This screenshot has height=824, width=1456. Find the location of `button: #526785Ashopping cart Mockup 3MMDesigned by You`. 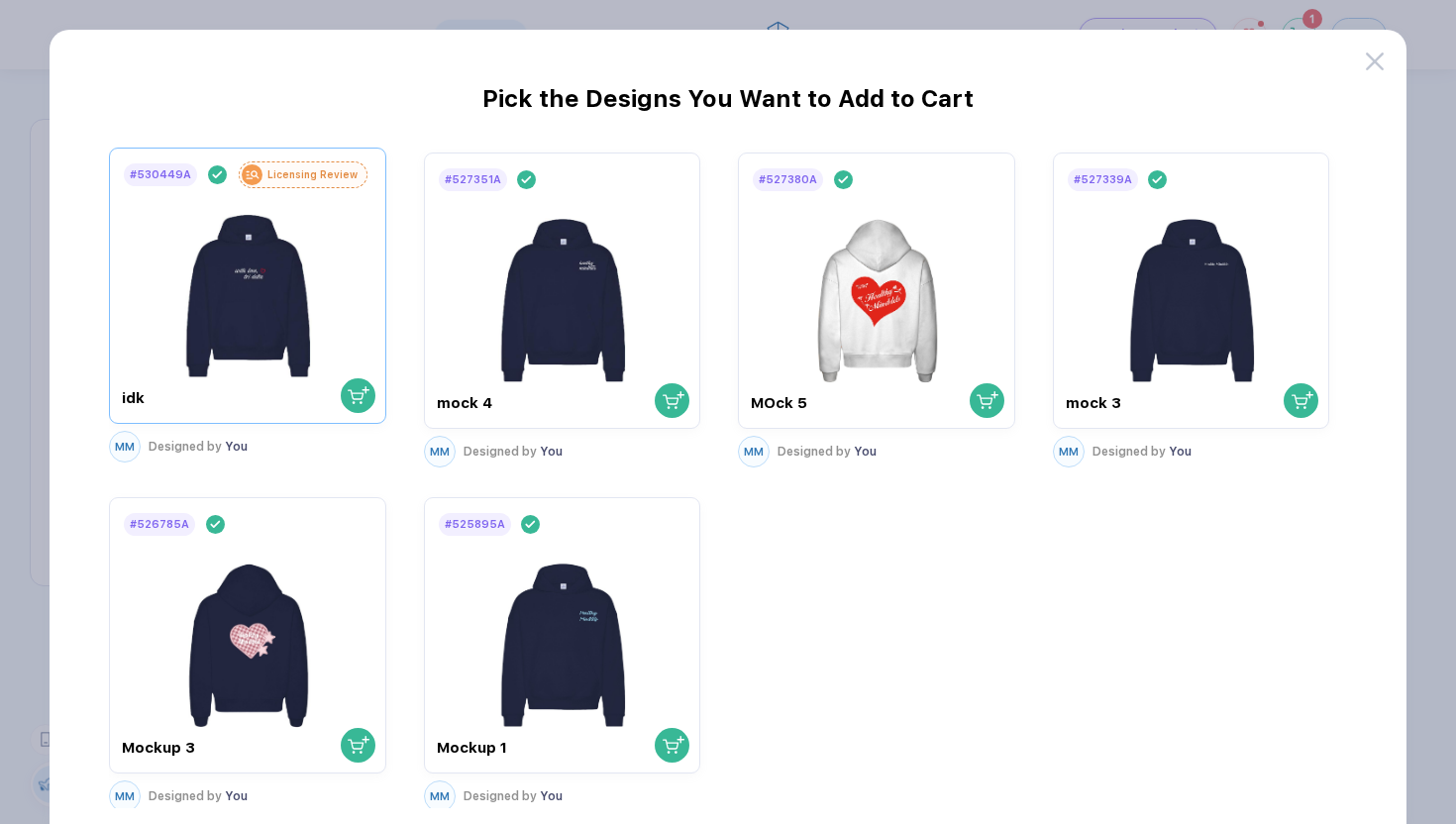

button: #526785Ashopping cart Mockup 3MMDesigned by You is located at coordinates (256, 654).